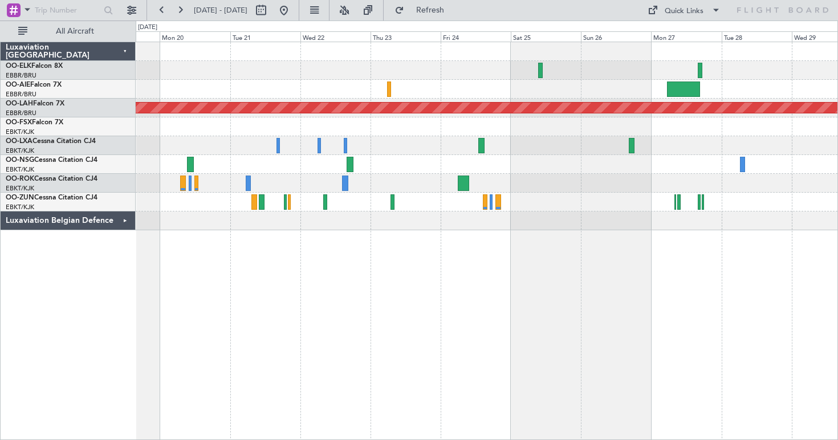 The image size is (838, 440). I want to click on span: OO-ROK, so click(20, 179).